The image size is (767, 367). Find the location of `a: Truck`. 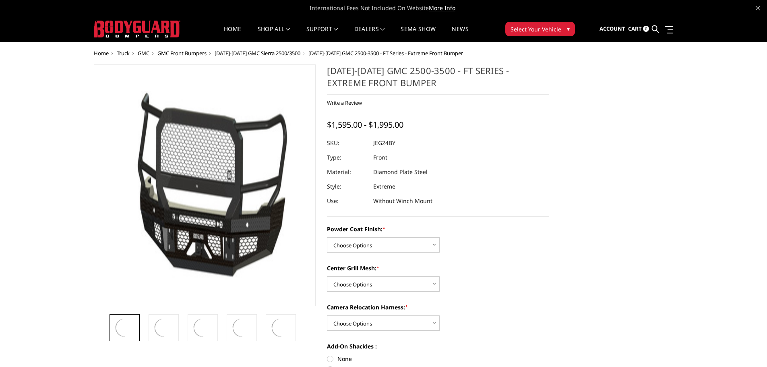

a: Truck is located at coordinates (123, 53).